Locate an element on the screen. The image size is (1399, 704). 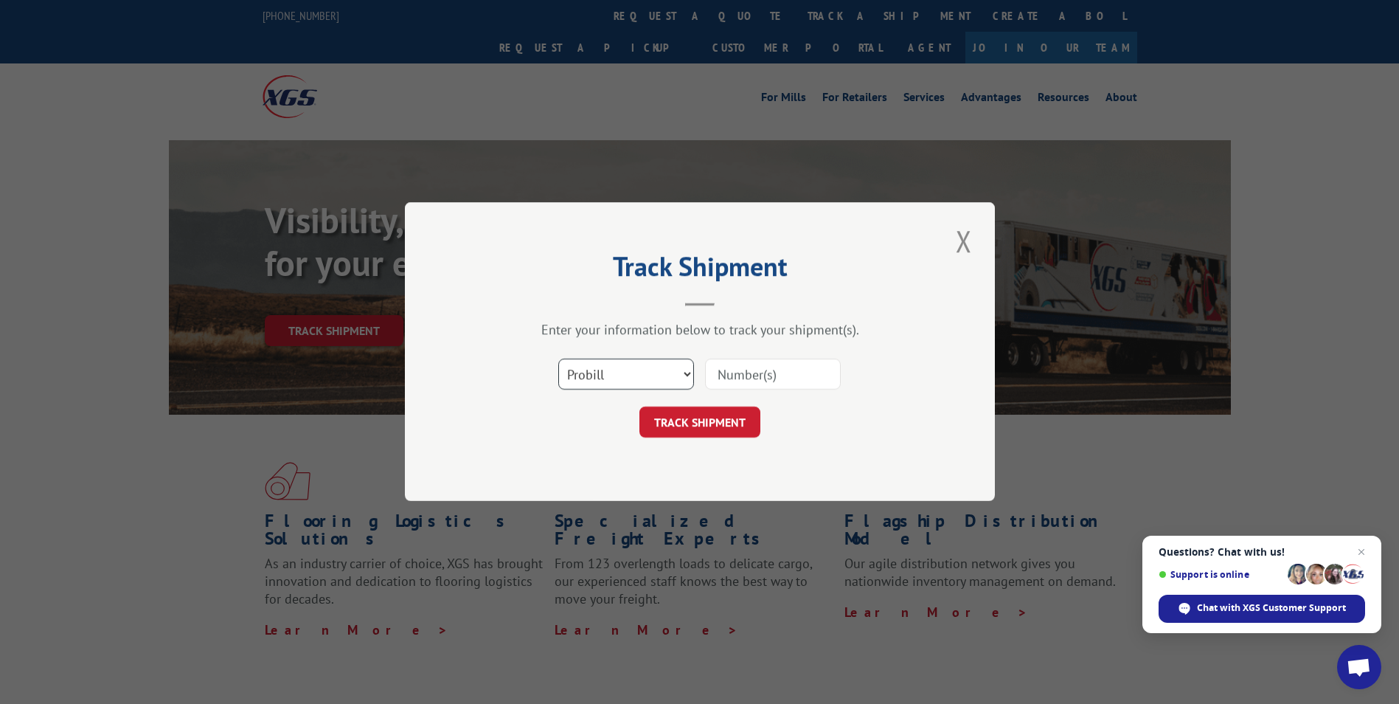
button: TRACK SHIPMENT is located at coordinates (700, 423).